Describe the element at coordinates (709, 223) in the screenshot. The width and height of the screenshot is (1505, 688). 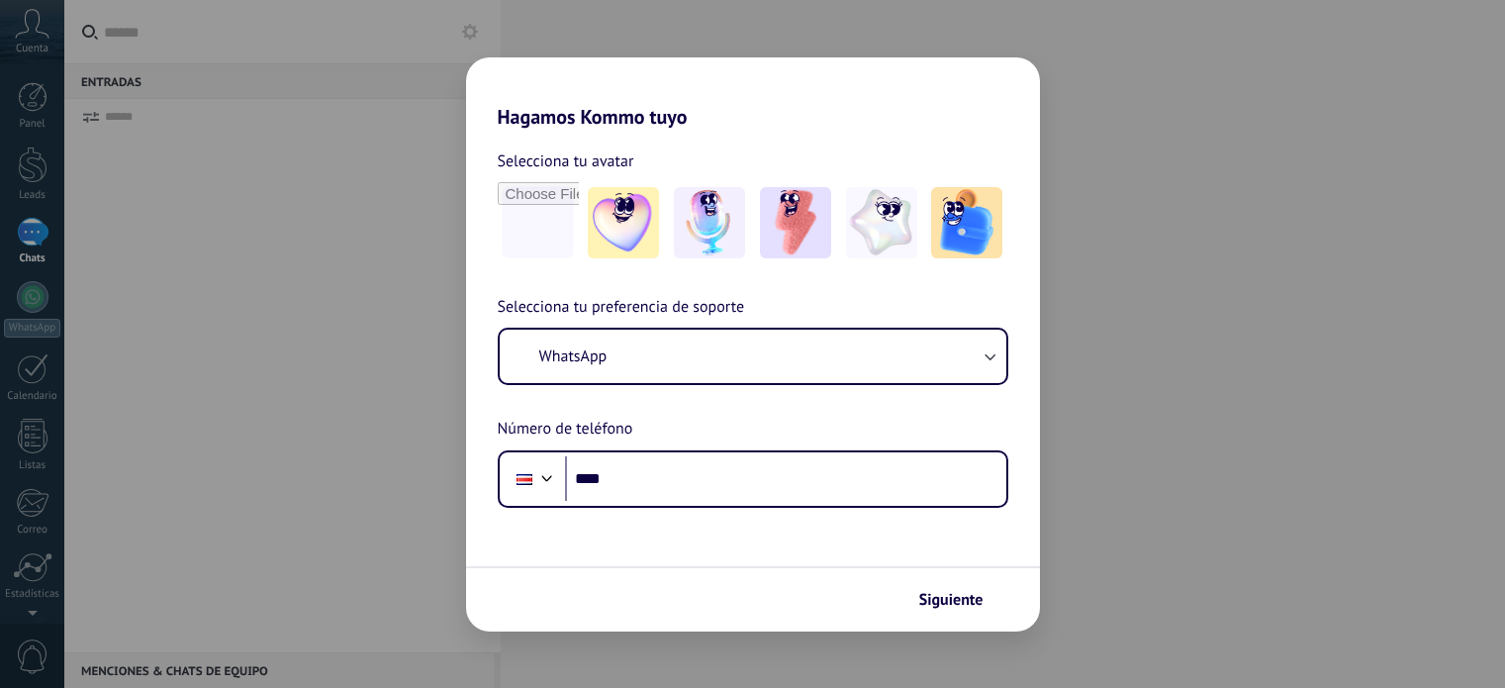
I see `img: -2.jpeg` at that location.